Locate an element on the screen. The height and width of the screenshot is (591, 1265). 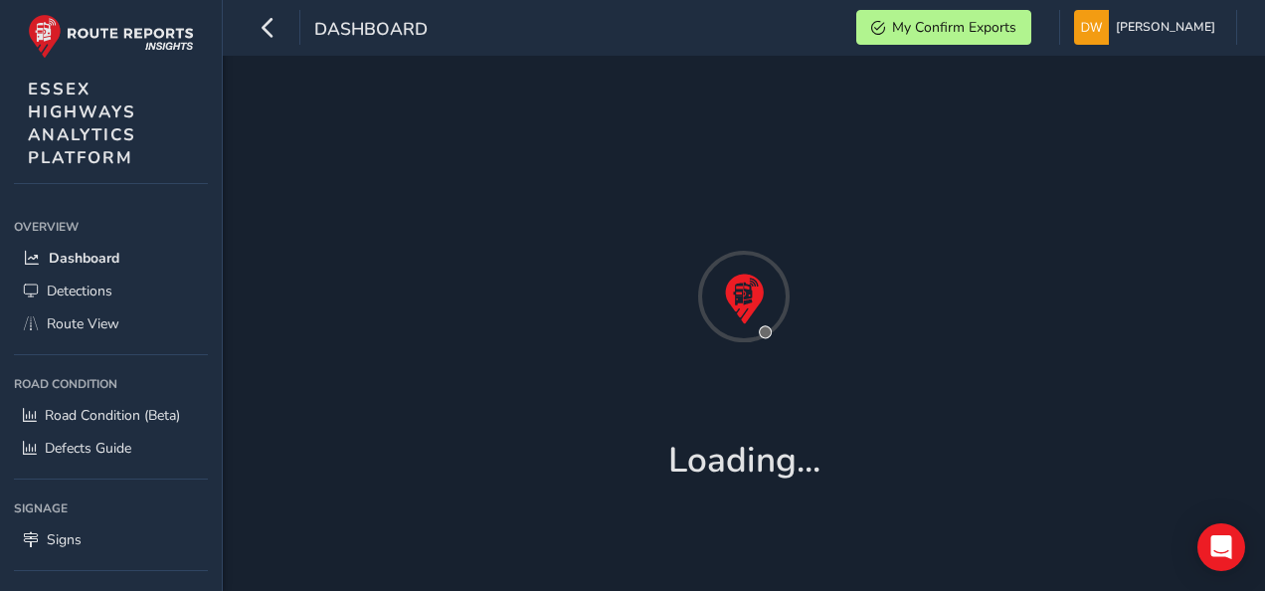
span: Defects Guide is located at coordinates (88, 448).